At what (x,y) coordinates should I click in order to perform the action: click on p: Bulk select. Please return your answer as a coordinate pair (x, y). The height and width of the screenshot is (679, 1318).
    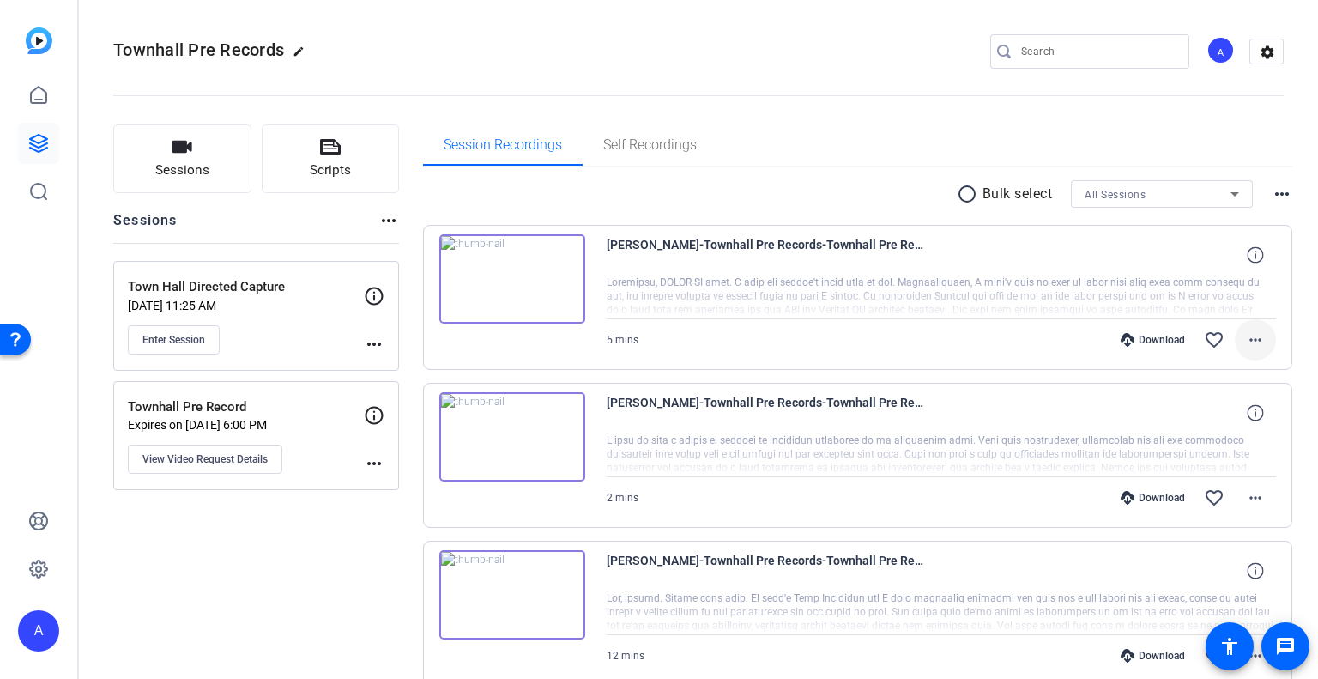
    Looking at the image, I should click on (1018, 194).